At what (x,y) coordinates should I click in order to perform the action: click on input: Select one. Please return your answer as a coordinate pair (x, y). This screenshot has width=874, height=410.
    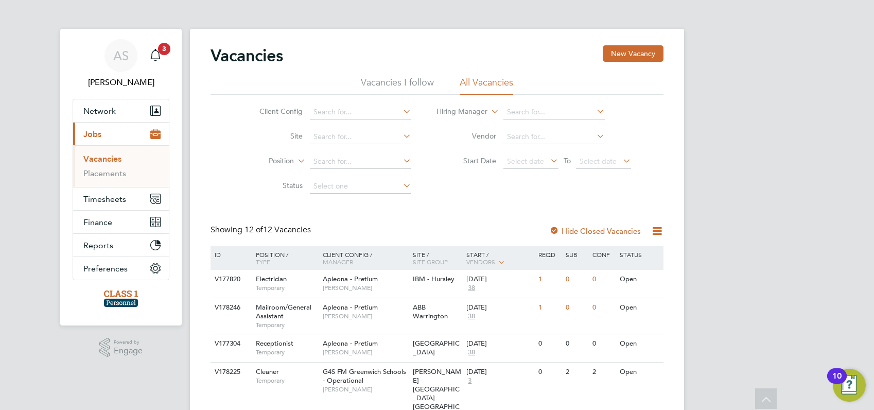
    Looking at the image, I should click on (360, 186).